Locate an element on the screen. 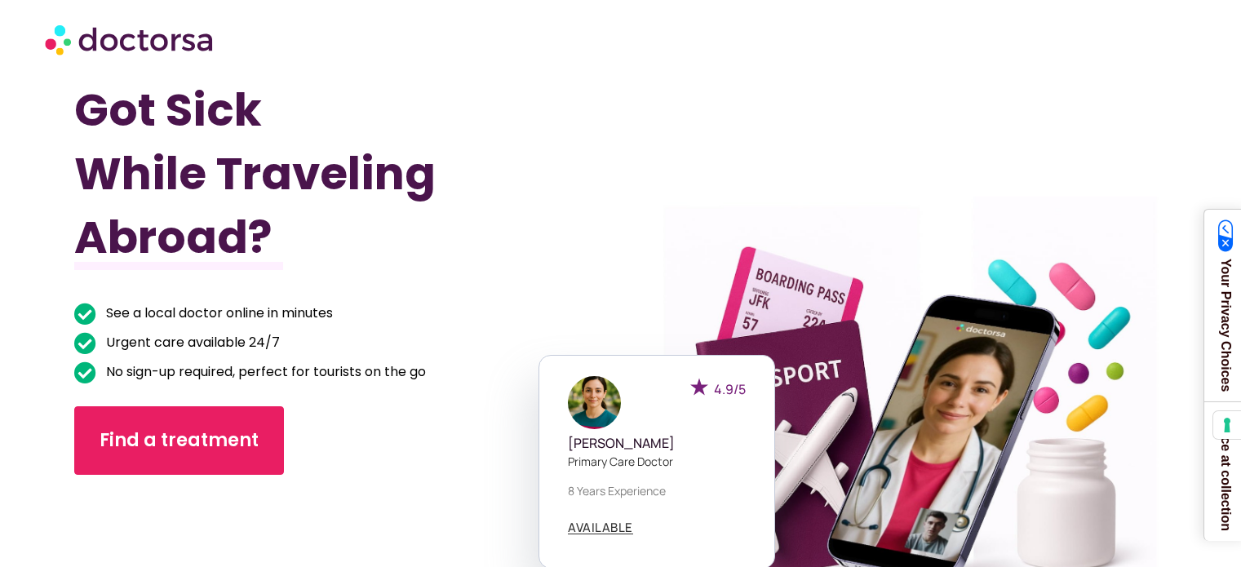 Image resolution: width=1241 pixels, height=567 pixels. h1: Got Sick While Traveling Abroad? is located at coordinates (306, 174).